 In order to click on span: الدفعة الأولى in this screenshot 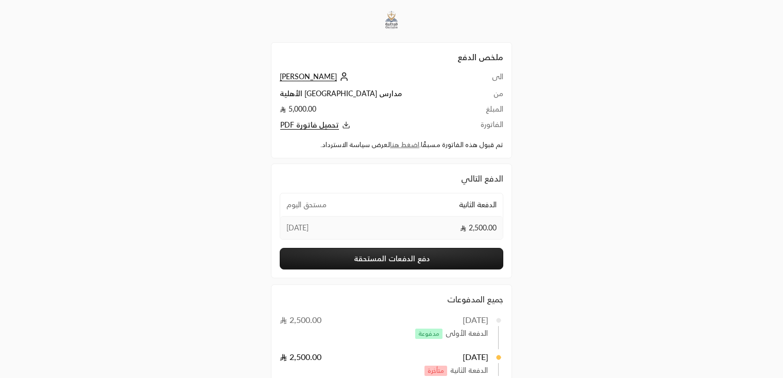, I will do `click(466, 334)`.